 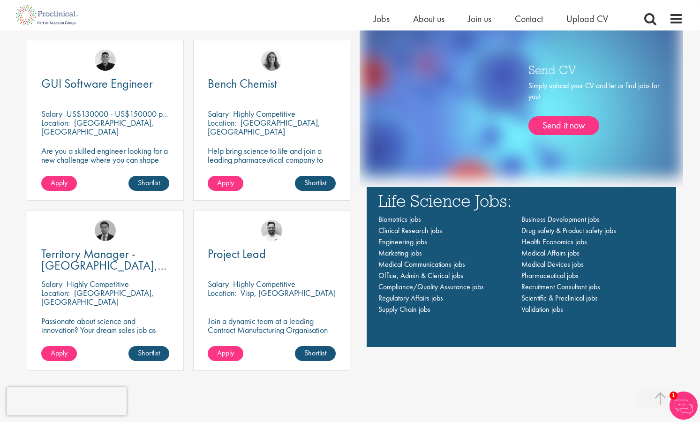 I want to click on a: Biometrics jobs, so click(x=399, y=219).